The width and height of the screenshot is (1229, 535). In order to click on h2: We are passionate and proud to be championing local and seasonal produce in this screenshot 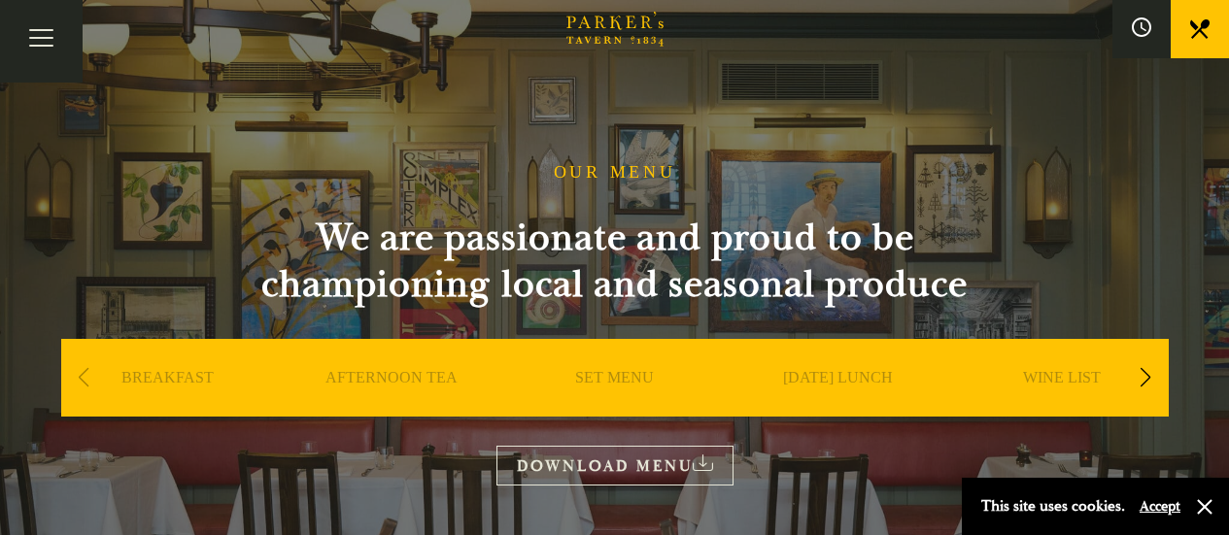, I will do `click(615, 261)`.